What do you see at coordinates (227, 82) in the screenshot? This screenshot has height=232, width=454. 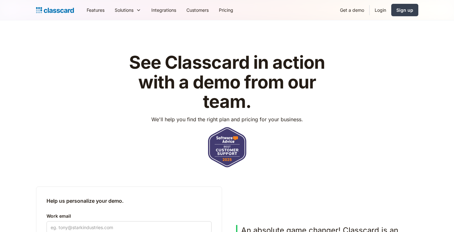 I see `strong: See Classcard in action with a demo from our team.` at bounding box center [227, 82].